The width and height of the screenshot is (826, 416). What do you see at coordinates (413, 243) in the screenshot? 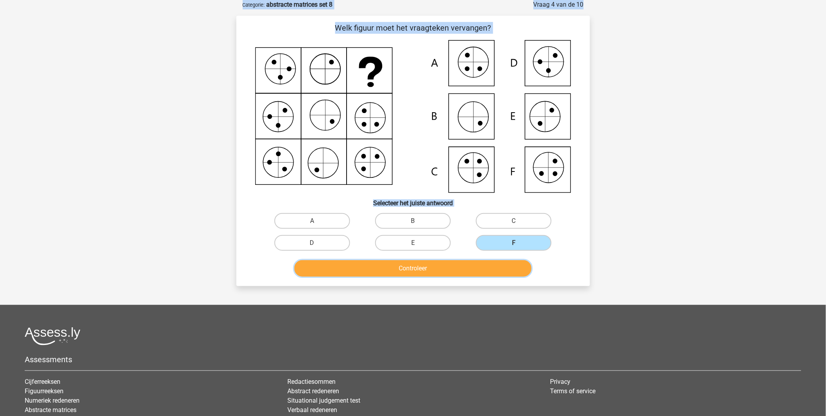
I see `label: E` at bounding box center [413, 243].